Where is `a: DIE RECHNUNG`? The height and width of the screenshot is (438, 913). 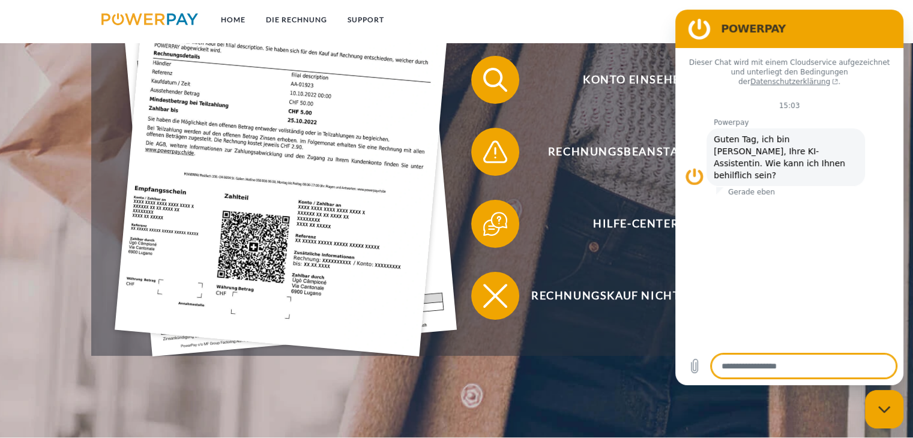 a: DIE RECHNUNG is located at coordinates (296, 20).